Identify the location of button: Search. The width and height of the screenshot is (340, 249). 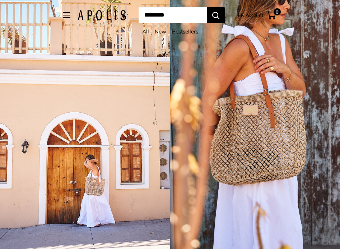
(216, 15).